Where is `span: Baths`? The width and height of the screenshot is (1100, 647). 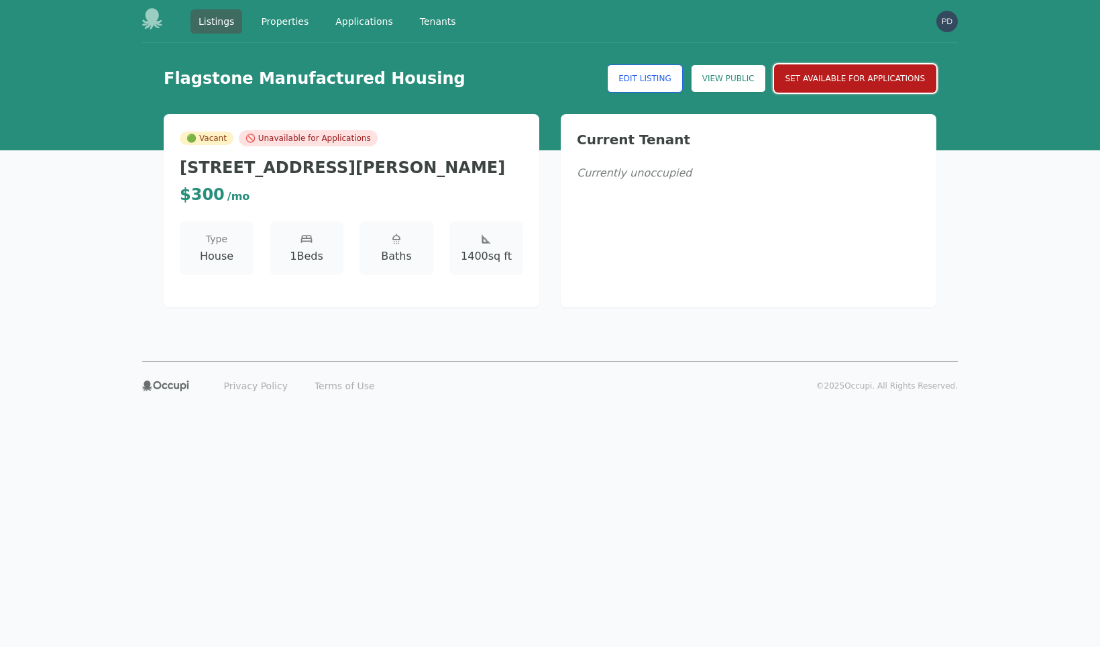
span: Baths is located at coordinates (396, 256).